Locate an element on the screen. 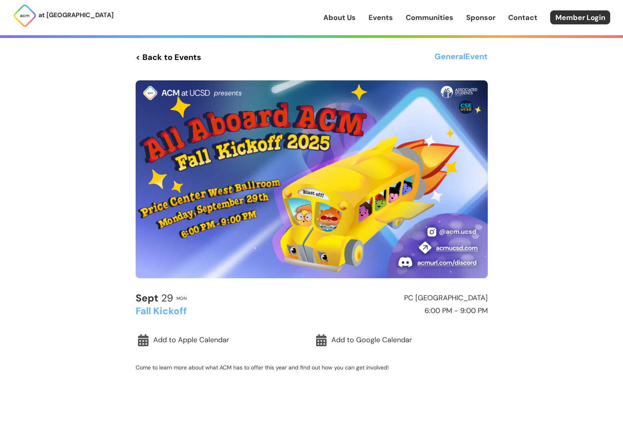  p: Come to learn more about what ACM has to offer this year and find out how you can get involved! is located at coordinates (311, 367).